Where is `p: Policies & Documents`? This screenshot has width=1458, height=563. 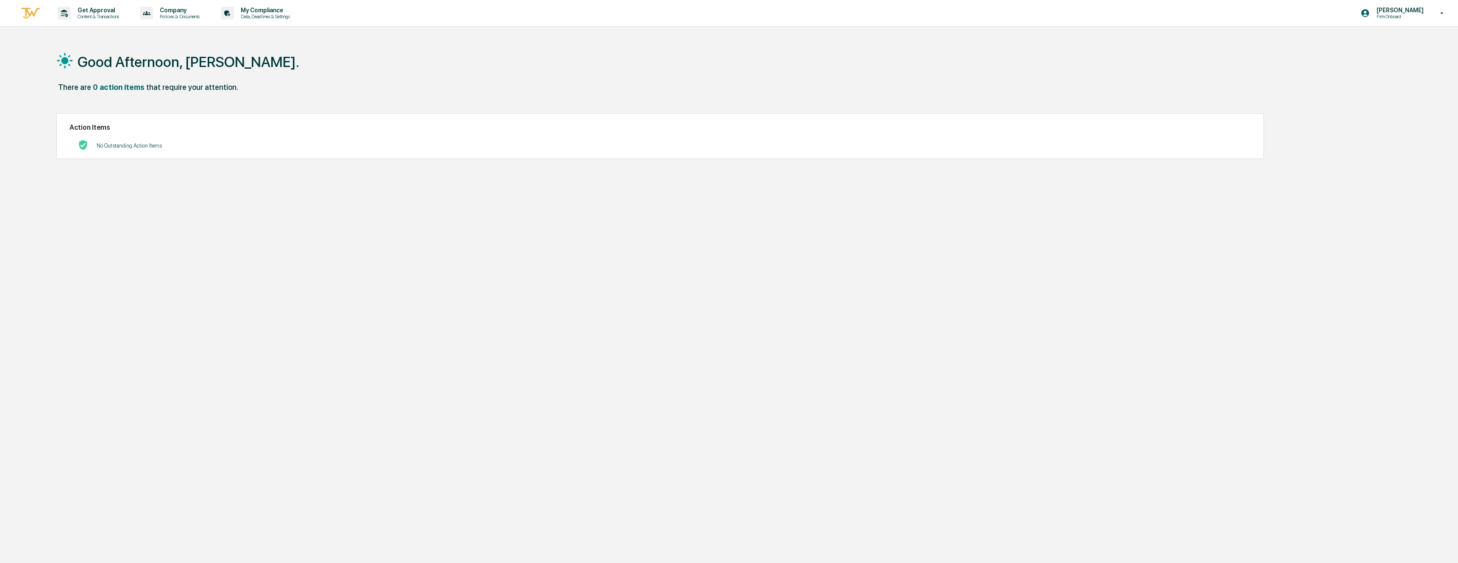 p: Policies & Documents is located at coordinates (178, 17).